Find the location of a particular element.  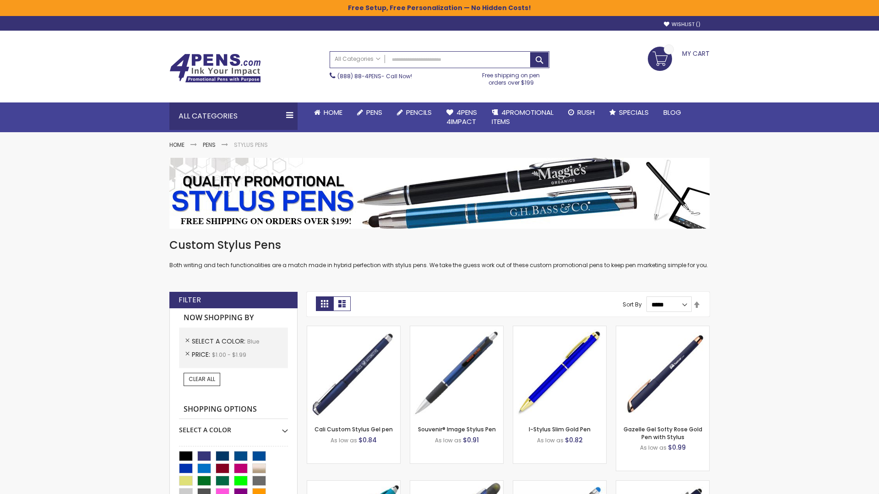

strong: Filter is located at coordinates (190, 300).